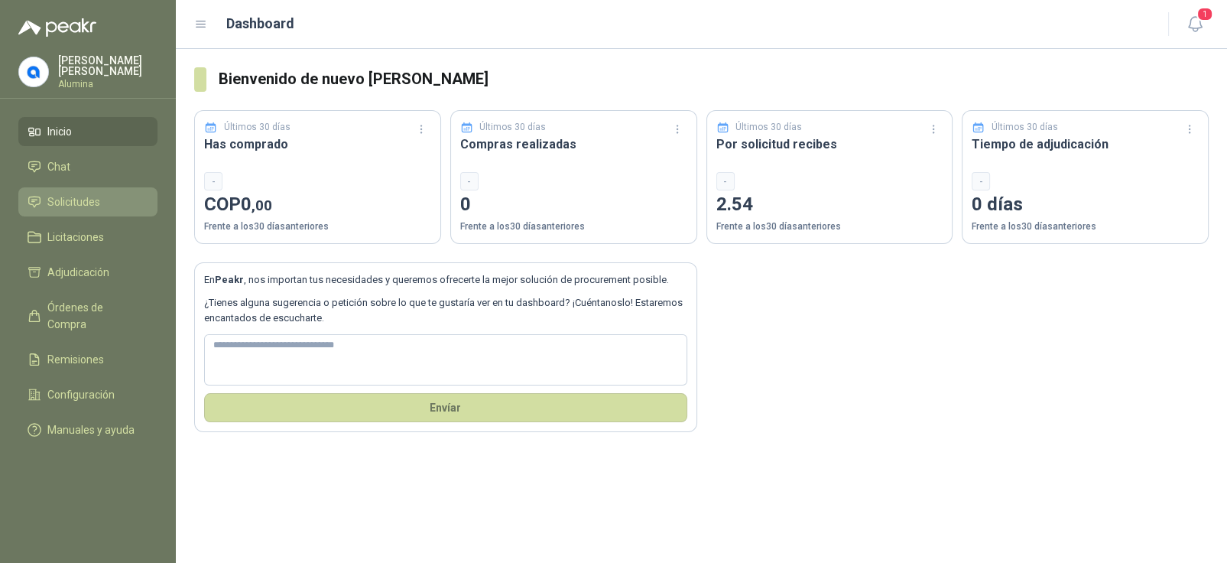 This screenshot has height=563, width=1227. What do you see at coordinates (830, 205) in the screenshot?
I see `p: 2.54` at bounding box center [830, 205].